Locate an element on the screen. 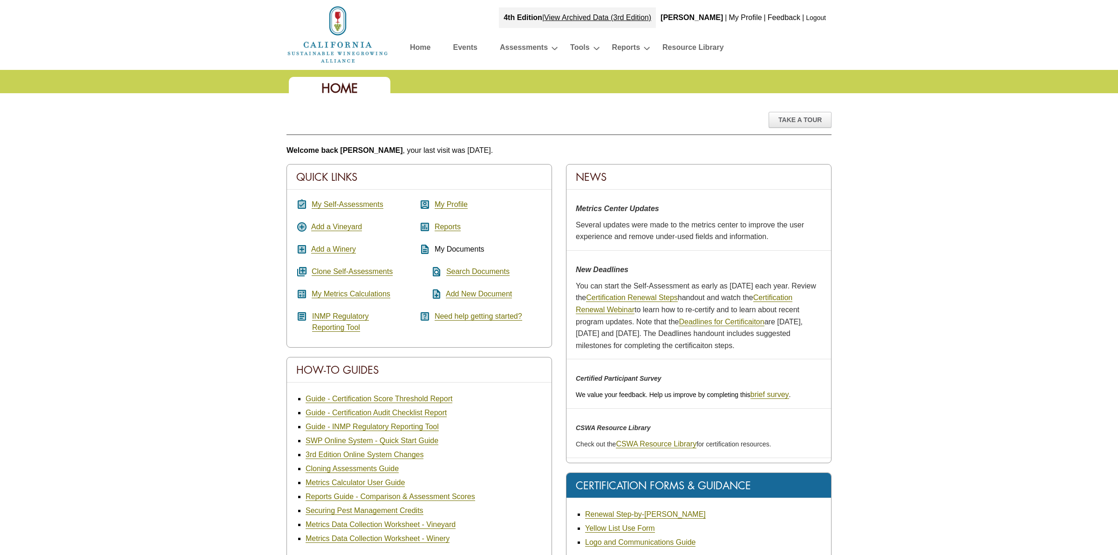  div: Quick Links is located at coordinates (419, 177).